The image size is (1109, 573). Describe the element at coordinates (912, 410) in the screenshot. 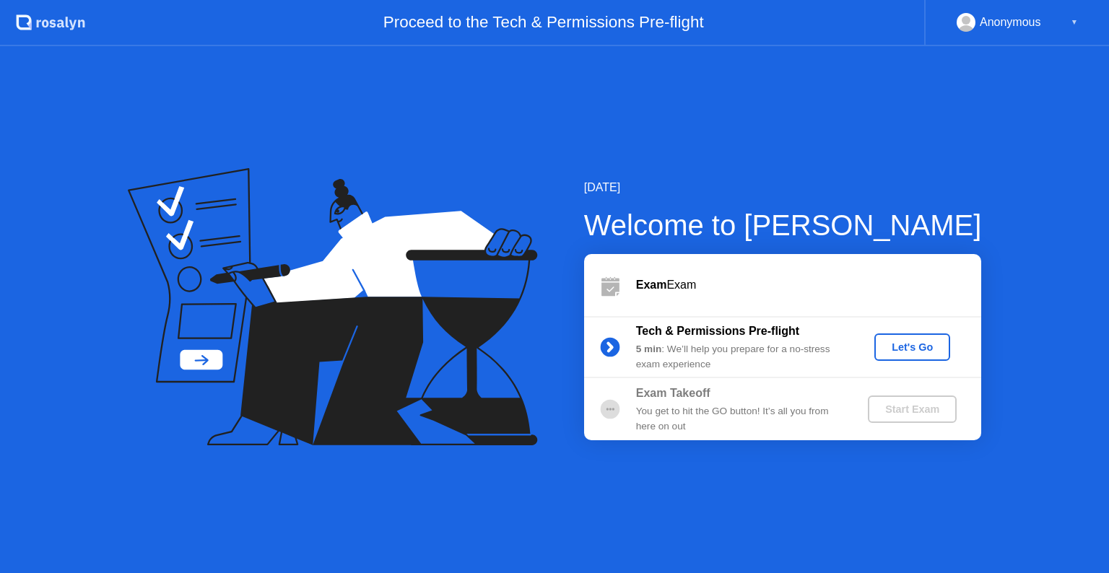

I see `button: Start Exam` at that location.